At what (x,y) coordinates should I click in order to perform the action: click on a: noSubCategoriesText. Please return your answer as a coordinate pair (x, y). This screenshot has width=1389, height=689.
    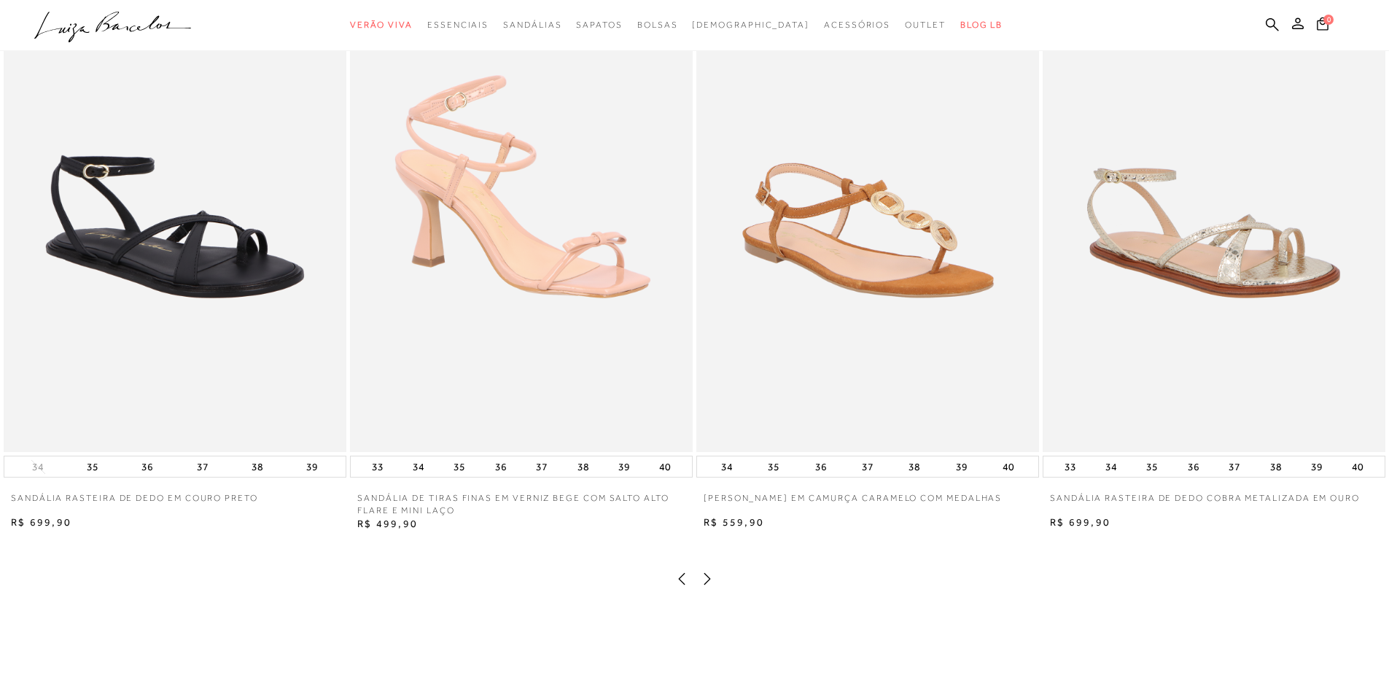
    Looking at the image, I should click on (750, 25).